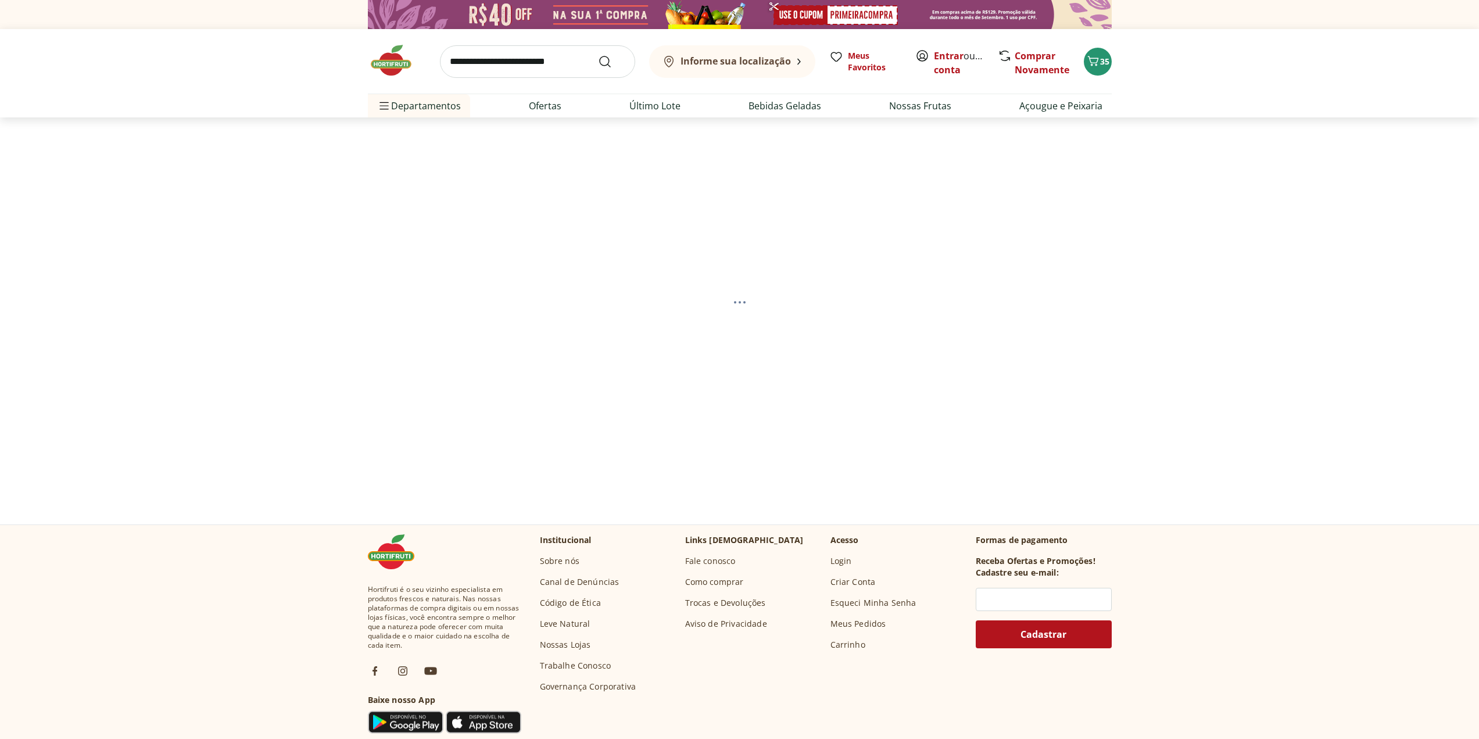  I want to click on img: Google Play Icon, so click(406, 722).